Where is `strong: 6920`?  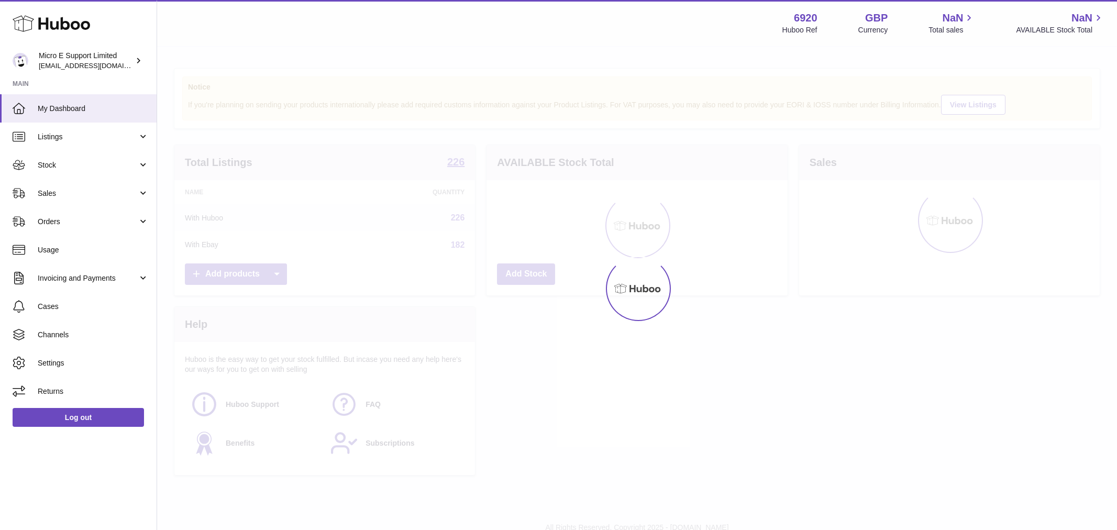 strong: 6920 is located at coordinates (806, 18).